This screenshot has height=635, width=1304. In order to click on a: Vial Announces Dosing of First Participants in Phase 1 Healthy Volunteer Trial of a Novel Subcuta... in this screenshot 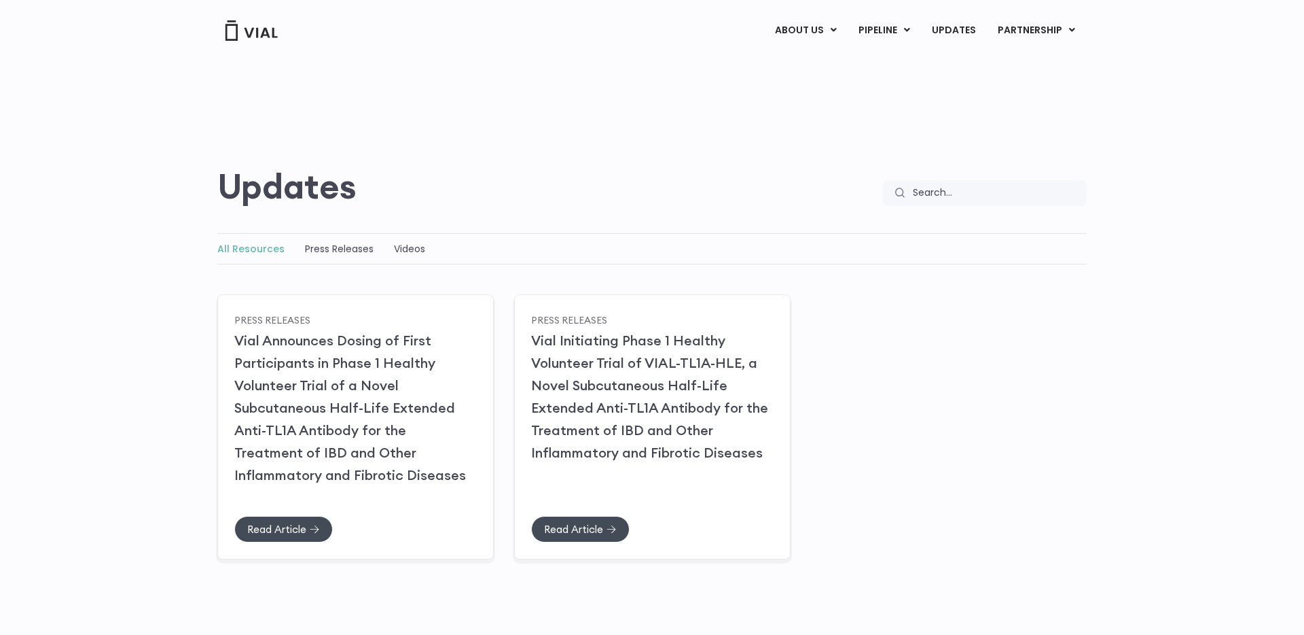, I will do `click(350, 407)`.